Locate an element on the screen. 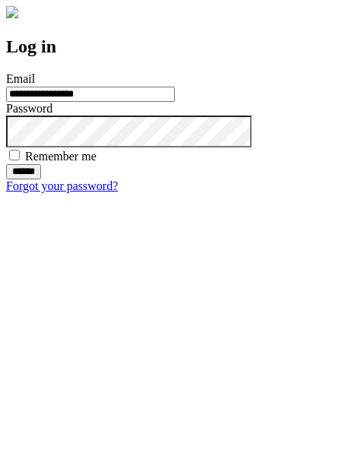 The width and height of the screenshot is (342, 453). label: Password is located at coordinates (29, 108).